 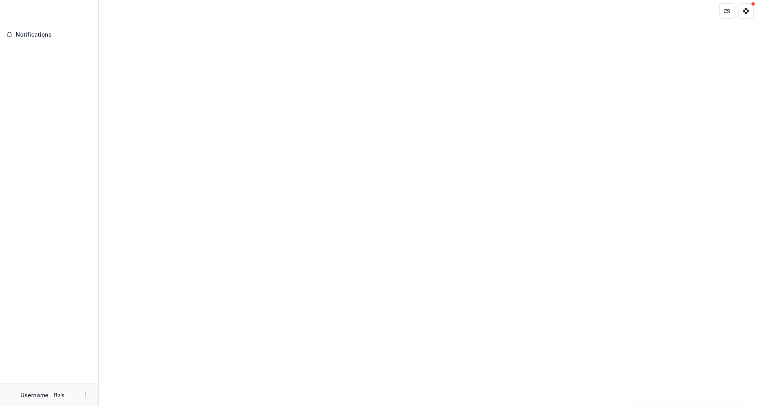 What do you see at coordinates (54, 35) in the screenshot?
I see `span: Notifications` at bounding box center [54, 35].